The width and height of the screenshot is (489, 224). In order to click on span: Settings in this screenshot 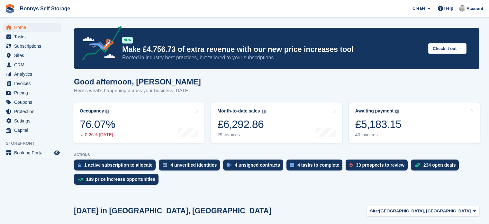, I will do `click(33, 121)`.